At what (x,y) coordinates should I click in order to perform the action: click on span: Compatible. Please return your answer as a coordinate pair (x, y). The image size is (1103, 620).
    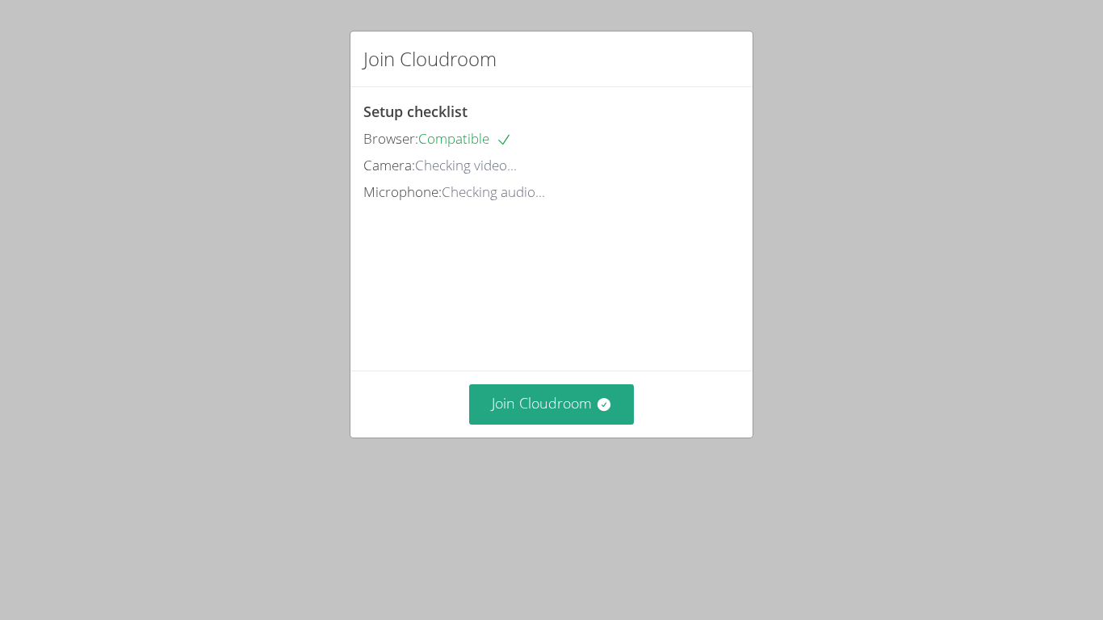
    Looking at the image, I should click on (465, 138).